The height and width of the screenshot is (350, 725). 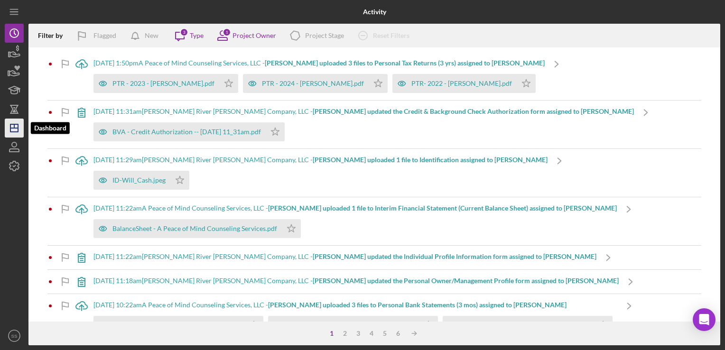 What do you see at coordinates (197, 229) in the screenshot?
I see `button: BalanceSheet - A Peace of Mind Counseling Services.pdf` at bounding box center [197, 229].